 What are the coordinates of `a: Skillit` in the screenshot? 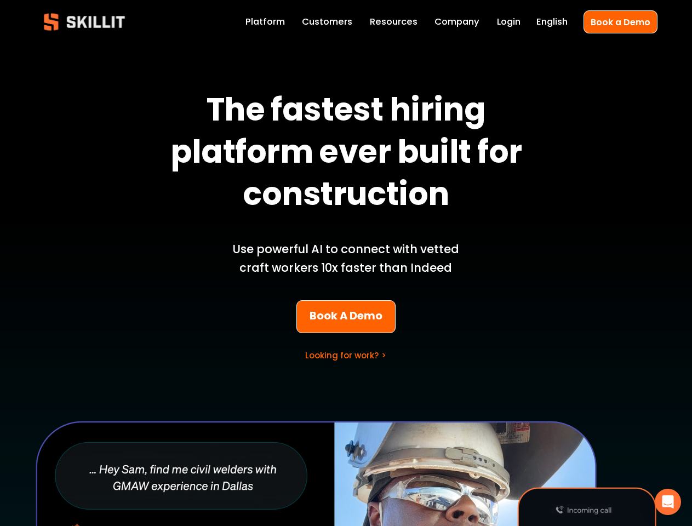 It's located at (84, 22).